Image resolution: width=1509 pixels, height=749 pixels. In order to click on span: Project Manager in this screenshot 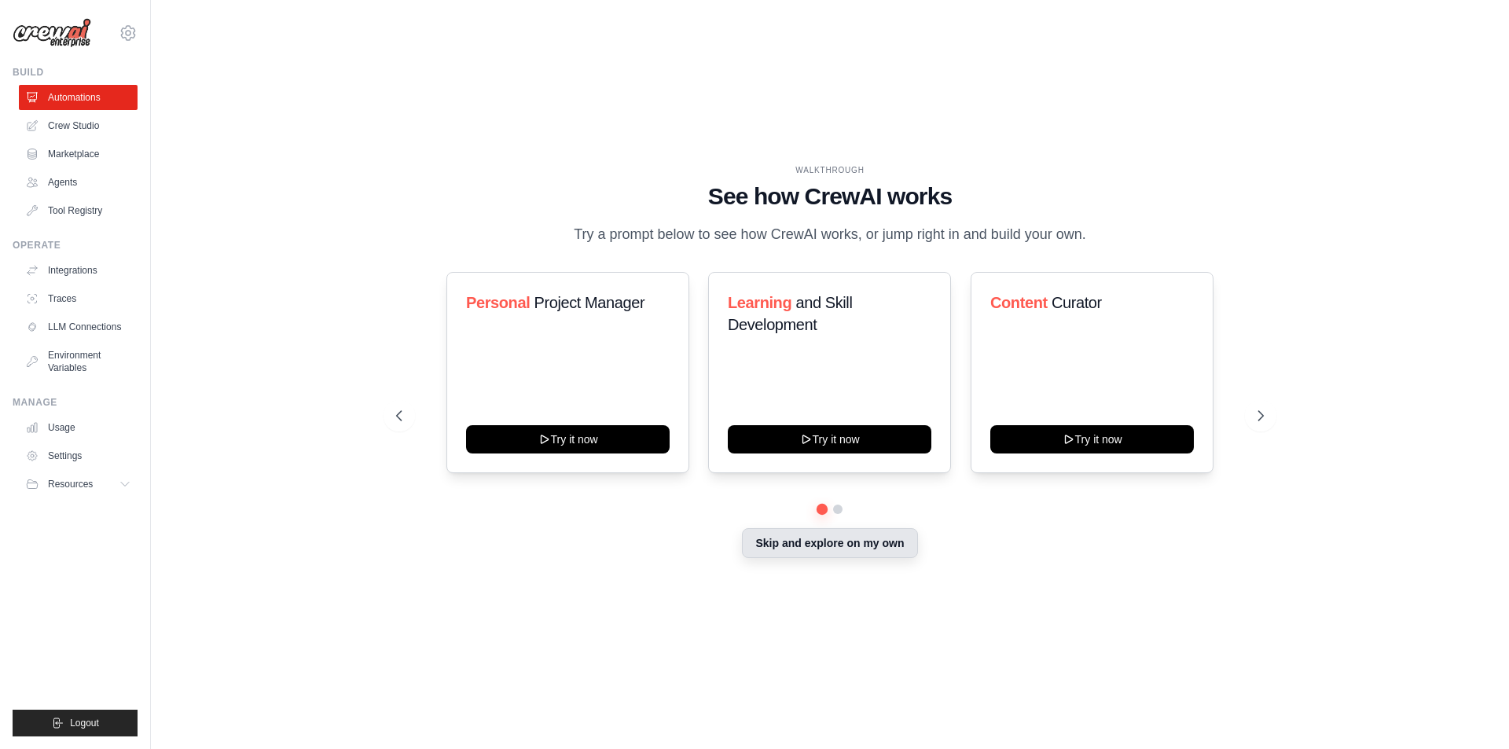, I will do `click(589, 303)`.